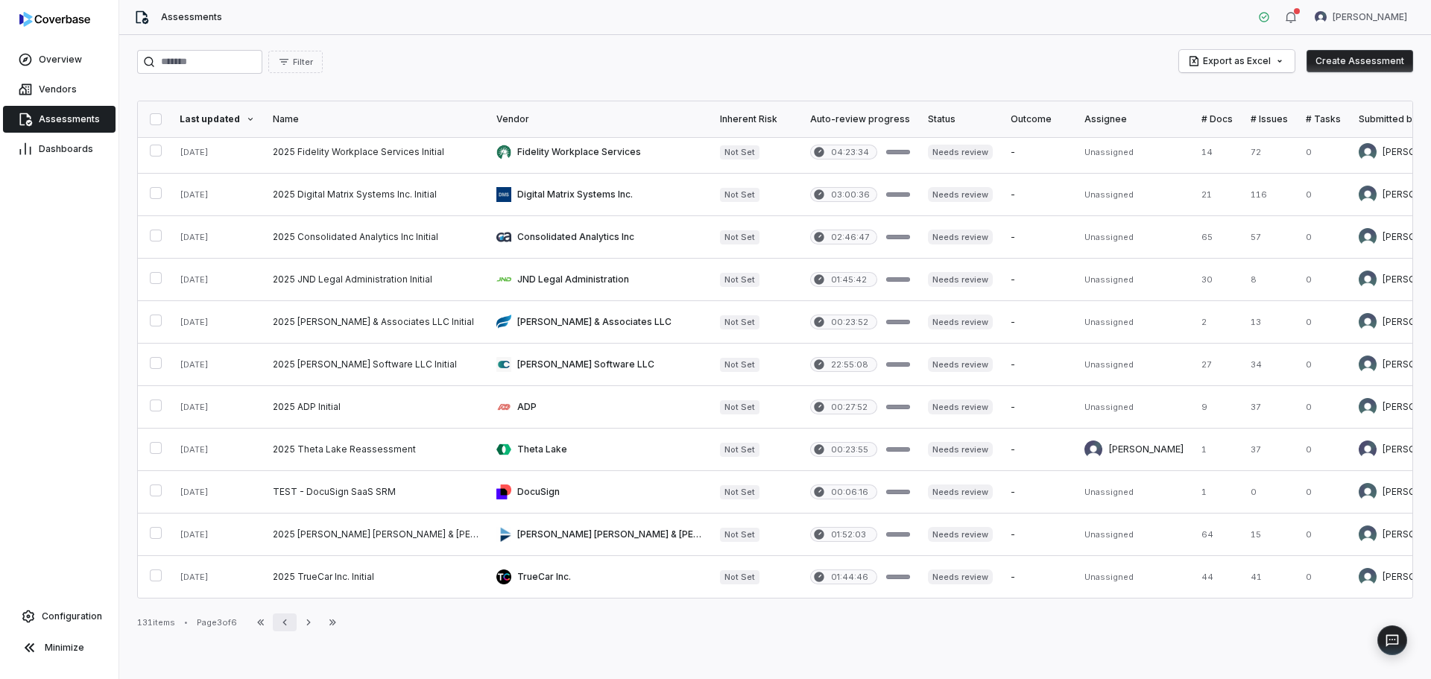 The image size is (1431, 679). Describe the element at coordinates (295, 62) in the screenshot. I see `button: Filter` at that location.